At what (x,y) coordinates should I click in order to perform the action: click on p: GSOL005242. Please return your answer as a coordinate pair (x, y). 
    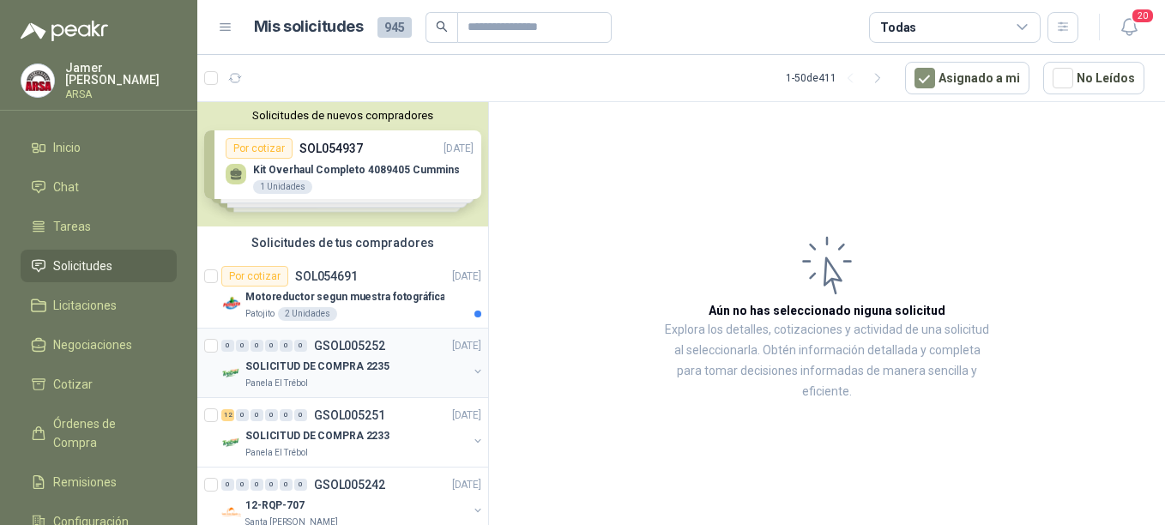
    Looking at the image, I should click on (349, 485).